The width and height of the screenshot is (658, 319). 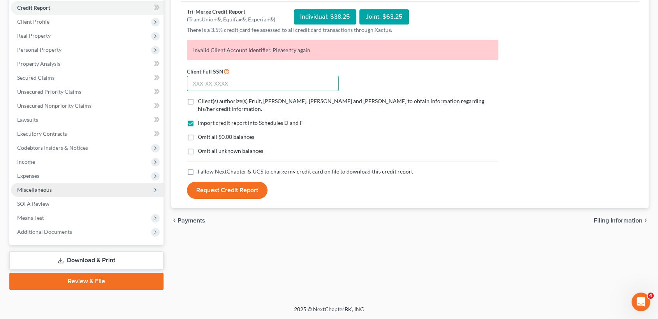 I want to click on button: Request Credit Report, so click(x=227, y=190).